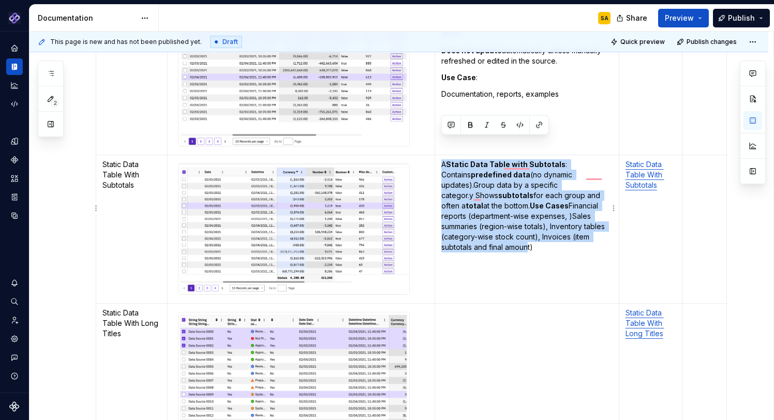 The height and width of the screenshot is (420, 774). I want to click on button: Publish changes, so click(707, 42).